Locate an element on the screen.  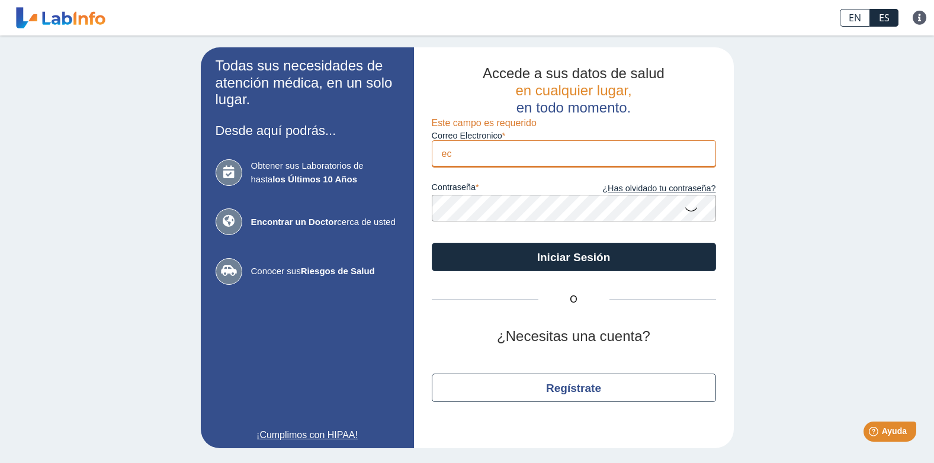
h2: ¿Necesitas una cuenta? is located at coordinates (574, 336).